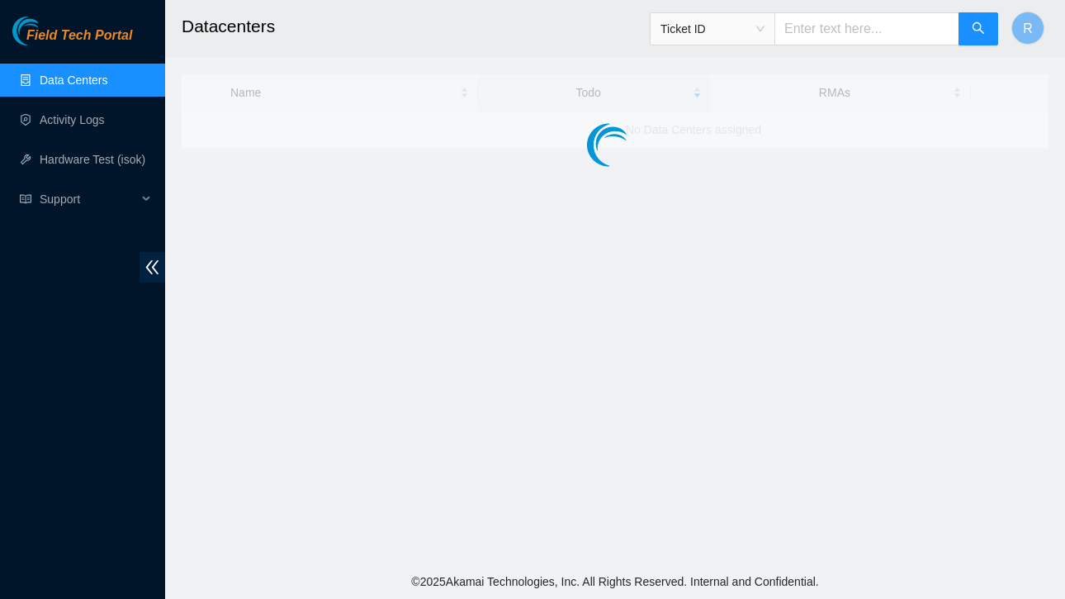 This screenshot has height=599, width=1065. What do you see at coordinates (92, 159) in the screenshot?
I see `a: Hardware Test (isok)` at bounding box center [92, 159].